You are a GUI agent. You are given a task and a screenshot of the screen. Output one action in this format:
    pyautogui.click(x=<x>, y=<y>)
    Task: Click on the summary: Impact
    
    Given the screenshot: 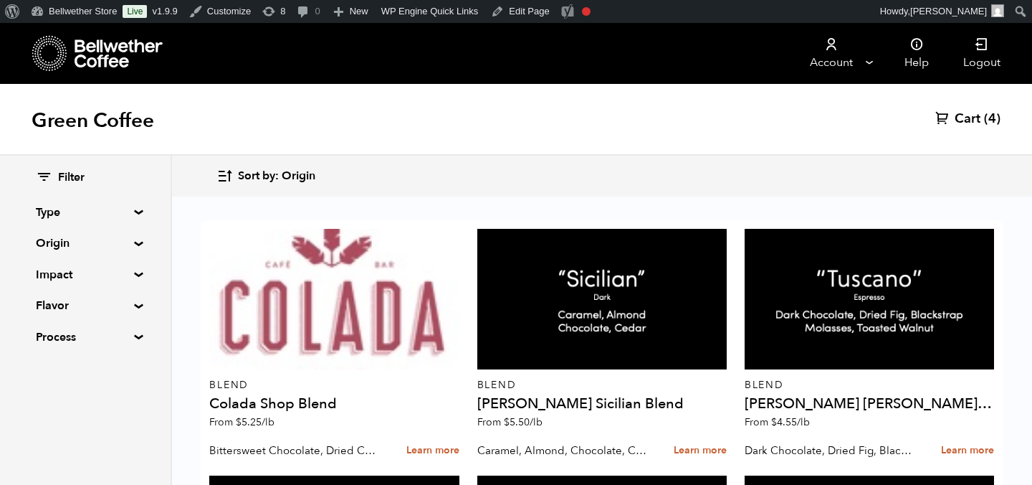 What is the action you would take?
    pyautogui.click(x=85, y=275)
    